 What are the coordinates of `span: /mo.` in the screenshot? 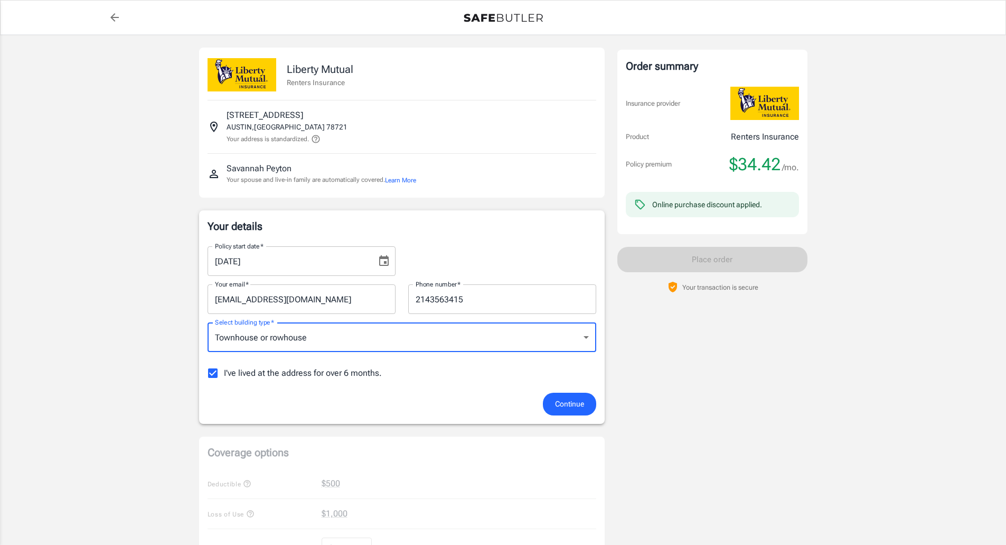 It's located at (791, 167).